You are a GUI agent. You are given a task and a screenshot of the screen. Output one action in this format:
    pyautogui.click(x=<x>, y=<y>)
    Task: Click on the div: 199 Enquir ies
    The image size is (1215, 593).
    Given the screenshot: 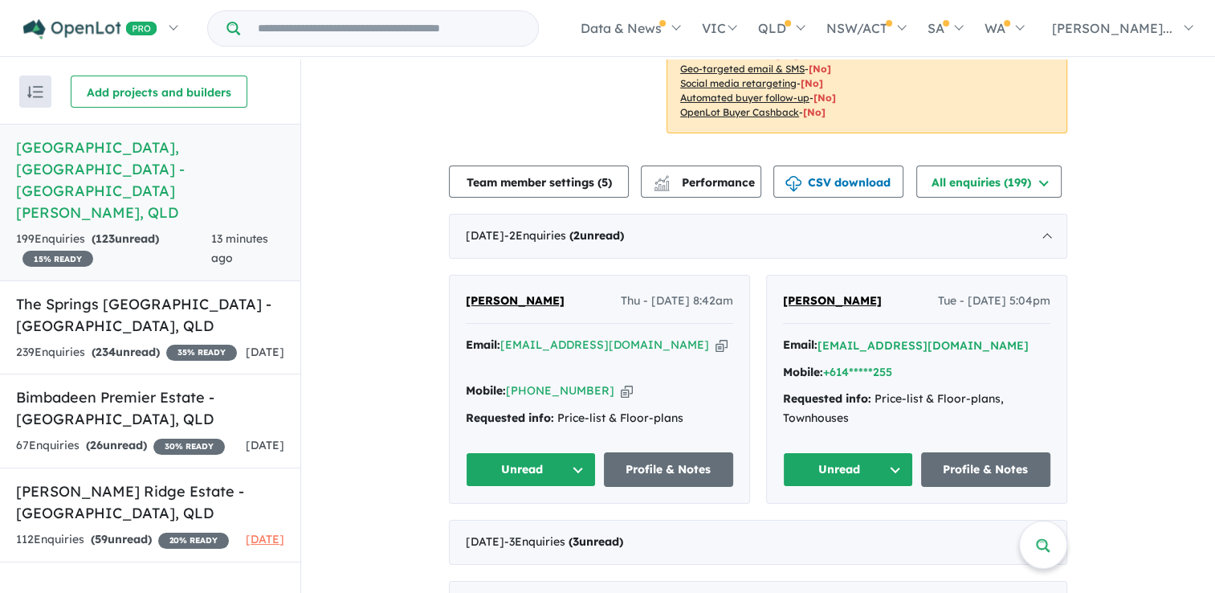 What is the action you would take?
    pyautogui.click(x=113, y=249)
    